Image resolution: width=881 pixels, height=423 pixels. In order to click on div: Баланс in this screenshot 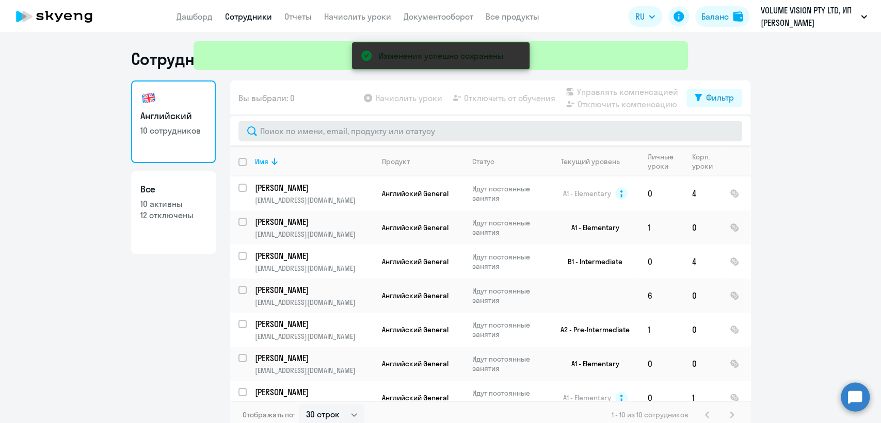, I will do `click(715, 17)`.